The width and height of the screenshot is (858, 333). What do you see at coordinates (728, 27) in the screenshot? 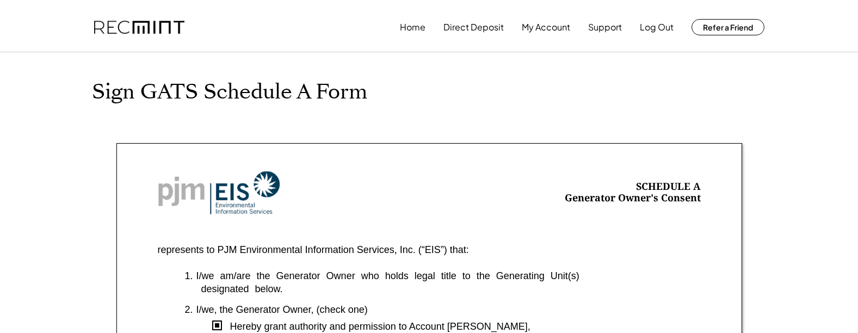
I see `button: Refer a Friend` at bounding box center [728, 27].